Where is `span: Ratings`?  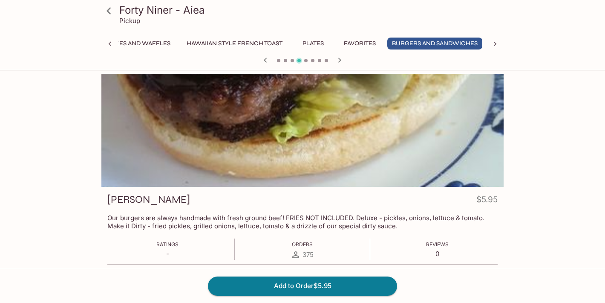
span: Ratings is located at coordinates (168, 244).